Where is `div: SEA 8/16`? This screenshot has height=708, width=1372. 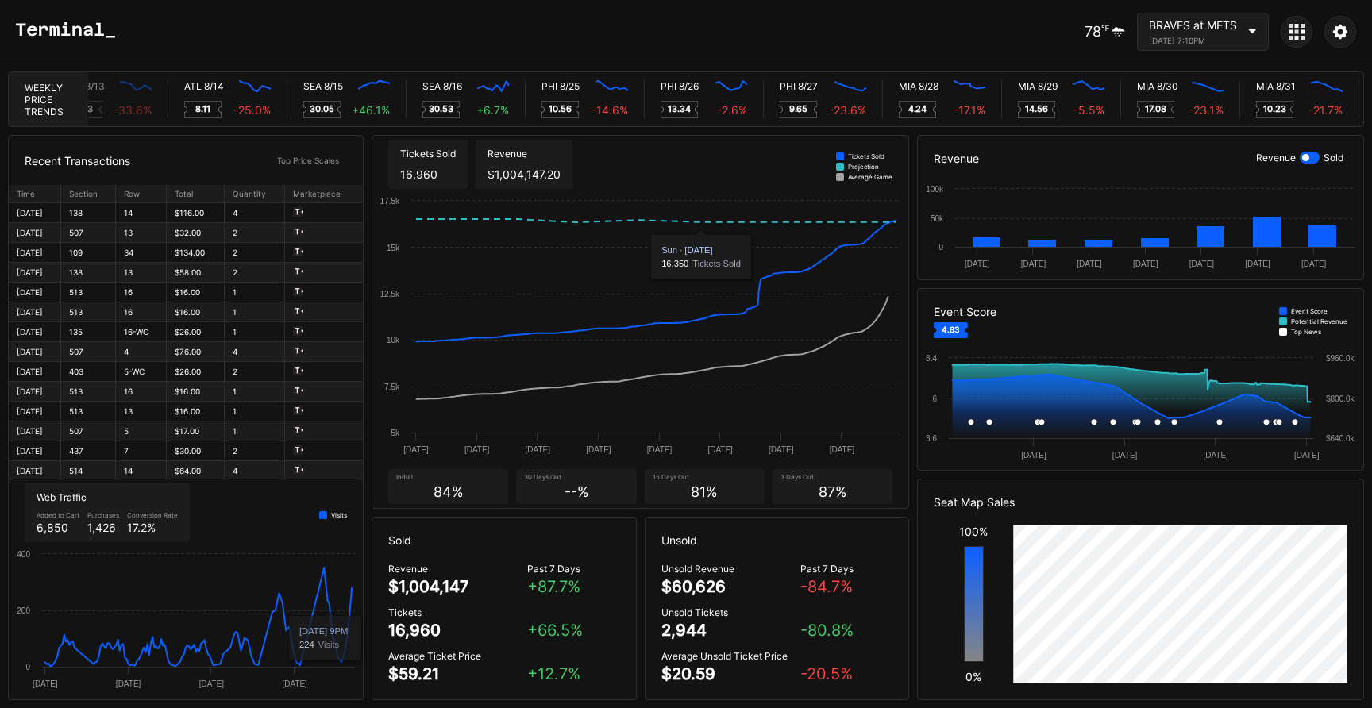
div: SEA 8/16 is located at coordinates (442, 86).